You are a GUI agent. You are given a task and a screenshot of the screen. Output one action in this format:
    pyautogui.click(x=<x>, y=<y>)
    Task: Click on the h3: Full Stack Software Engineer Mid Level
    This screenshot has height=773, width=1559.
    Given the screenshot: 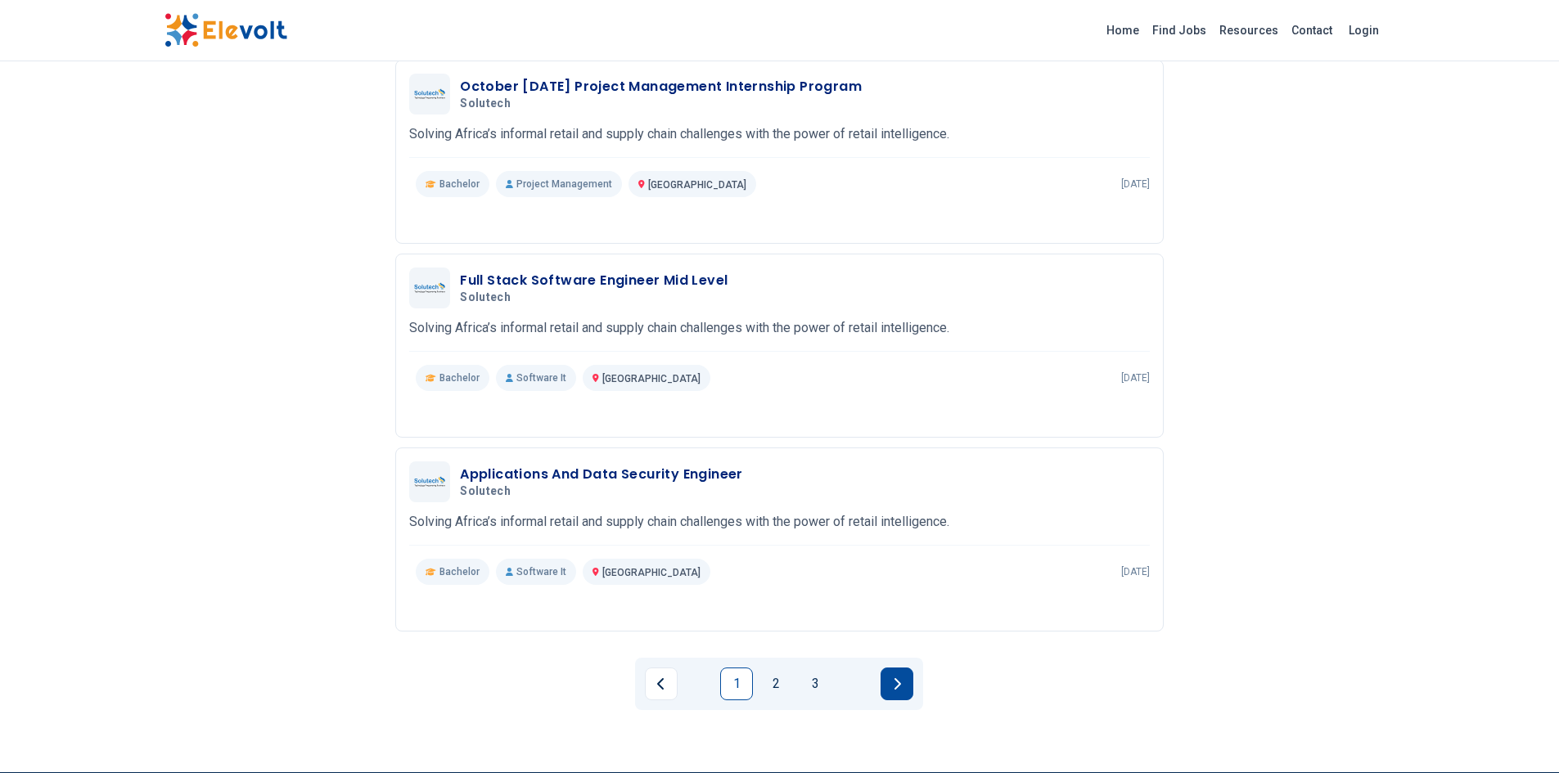 What is the action you would take?
    pyautogui.click(x=593, y=281)
    